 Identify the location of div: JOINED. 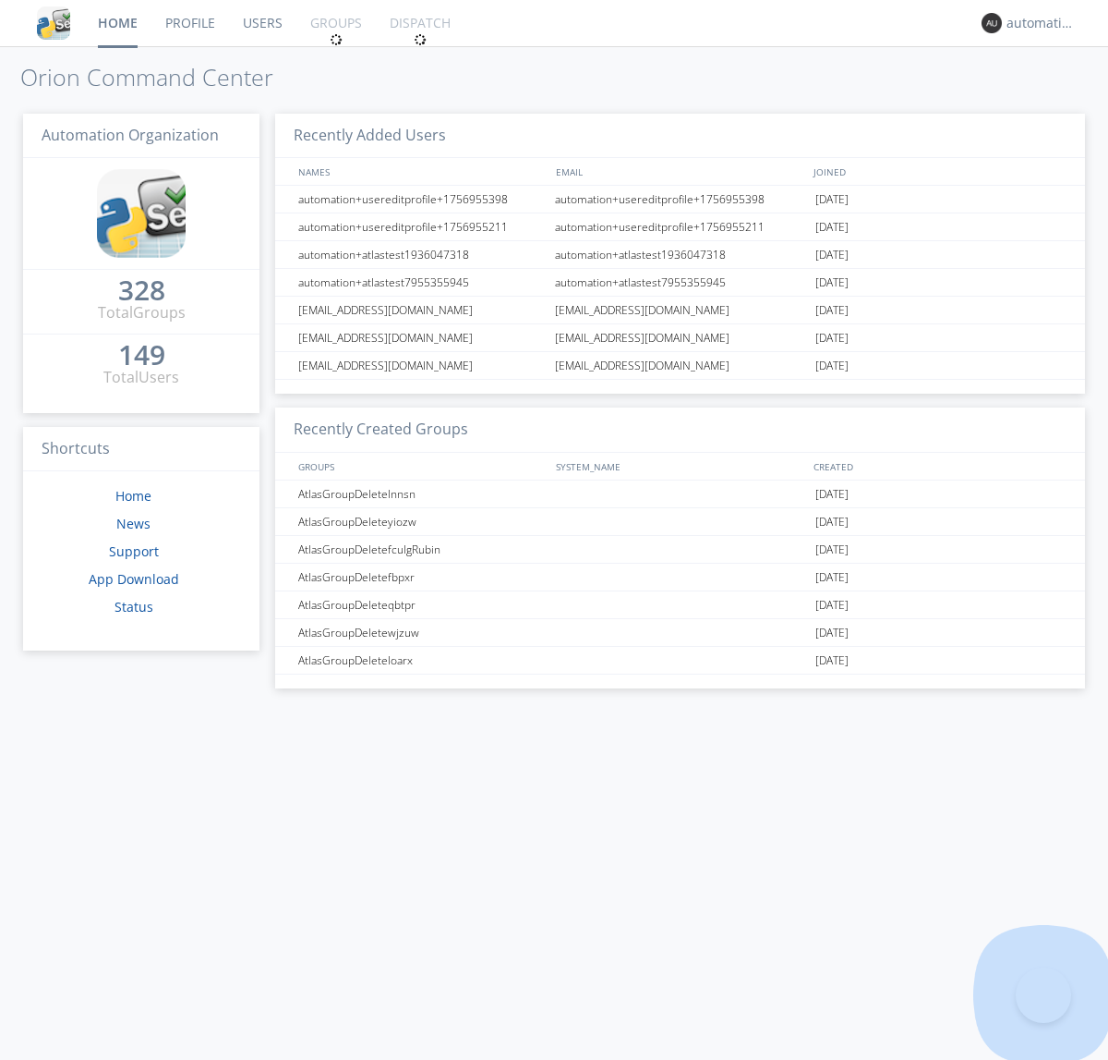
(939, 171).